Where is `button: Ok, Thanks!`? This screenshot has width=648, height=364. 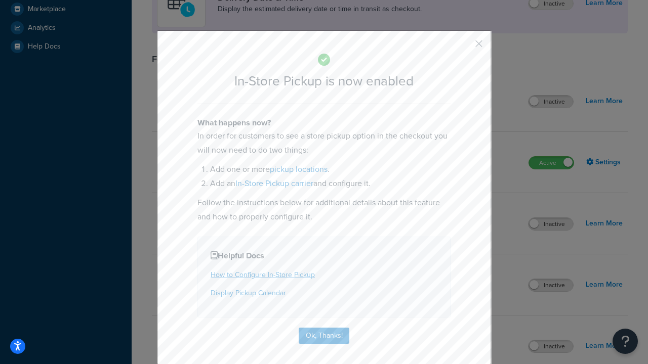
button: Ok, Thanks! is located at coordinates (324, 336).